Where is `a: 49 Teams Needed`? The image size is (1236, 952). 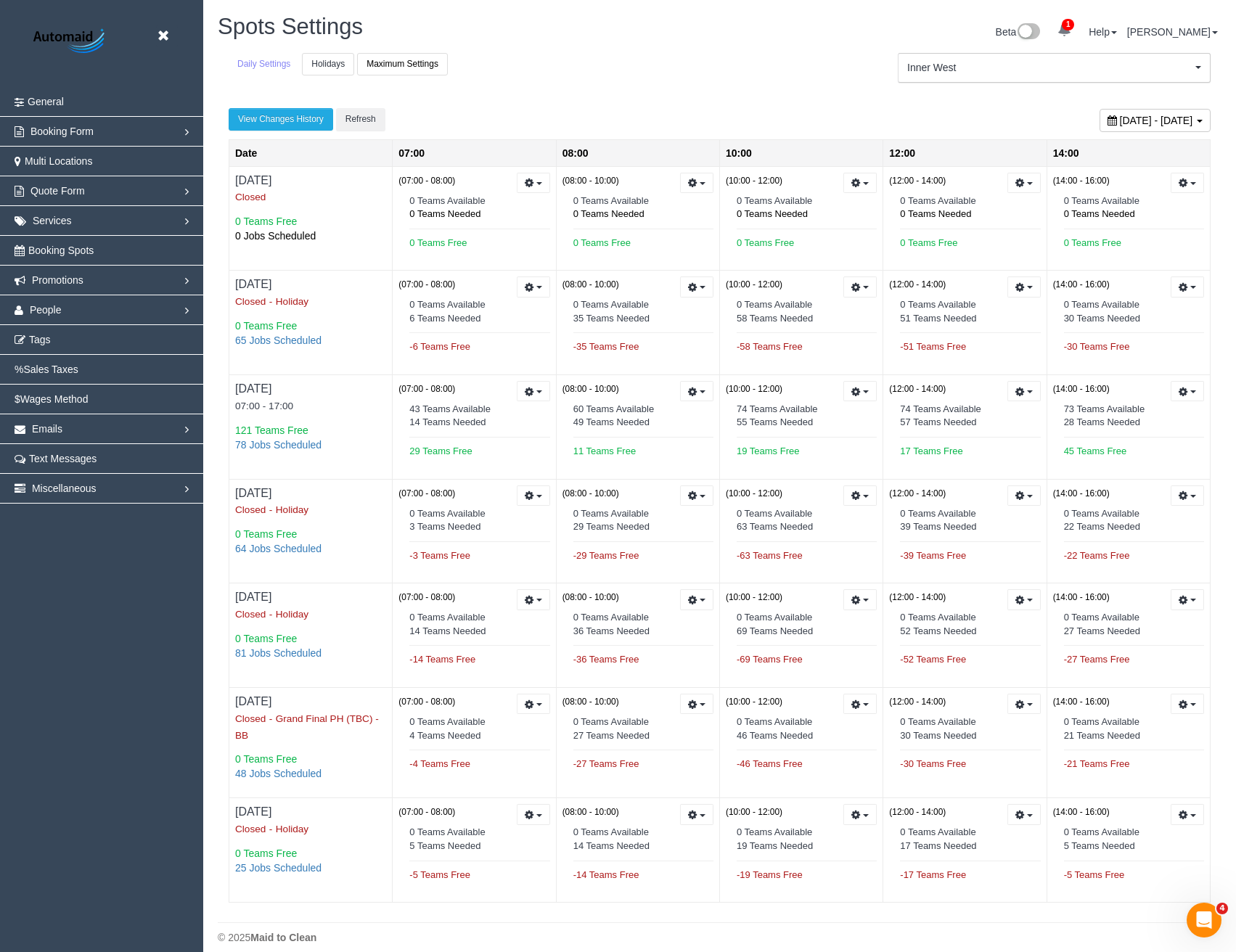 a: 49 Teams Needed is located at coordinates (611, 422).